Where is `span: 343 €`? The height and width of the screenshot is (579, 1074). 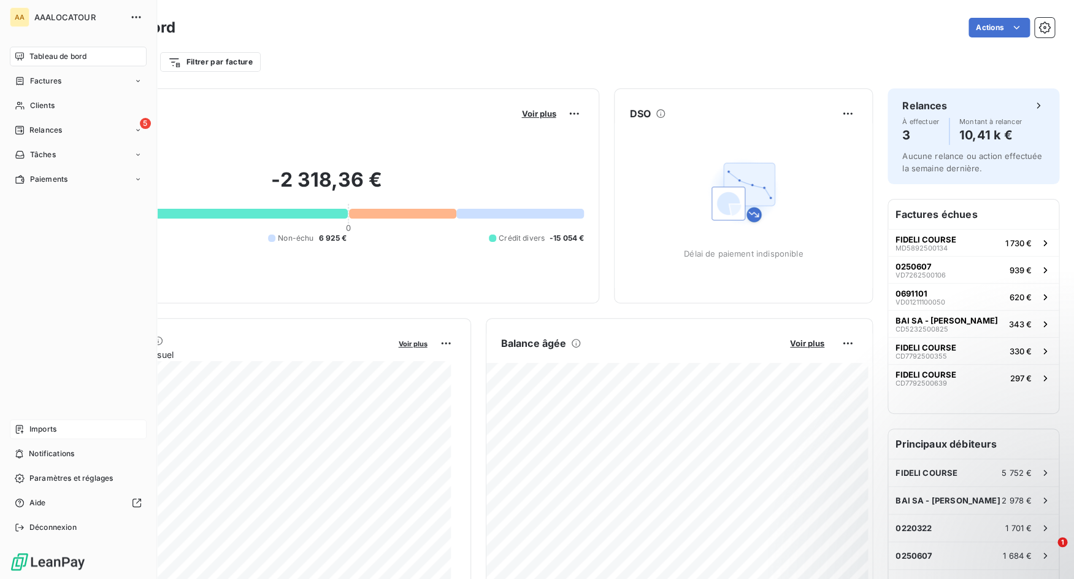 span: 343 € is located at coordinates (1020, 324).